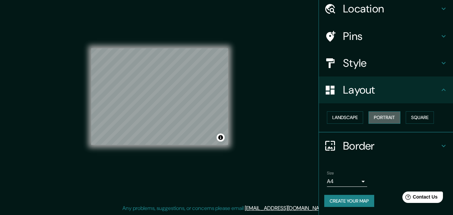 The width and height of the screenshot is (453, 215). Describe the element at coordinates (392, 90) in the screenshot. I see `h4: Layout` at that location.